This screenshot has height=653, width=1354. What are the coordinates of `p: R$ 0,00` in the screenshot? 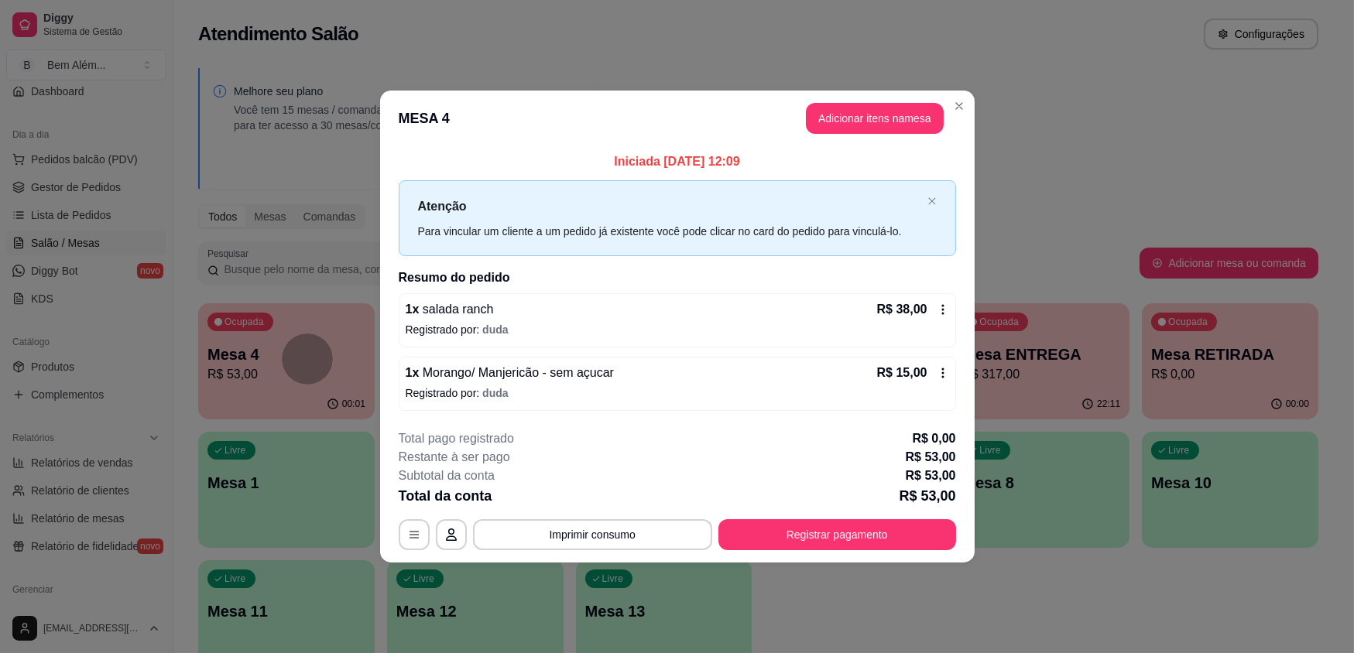 It's located at (933, 439).